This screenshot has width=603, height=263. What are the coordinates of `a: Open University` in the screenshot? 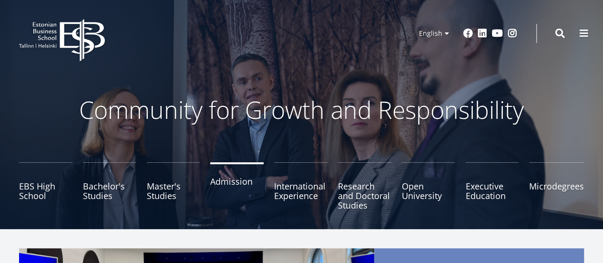 It's located at (428, 186).